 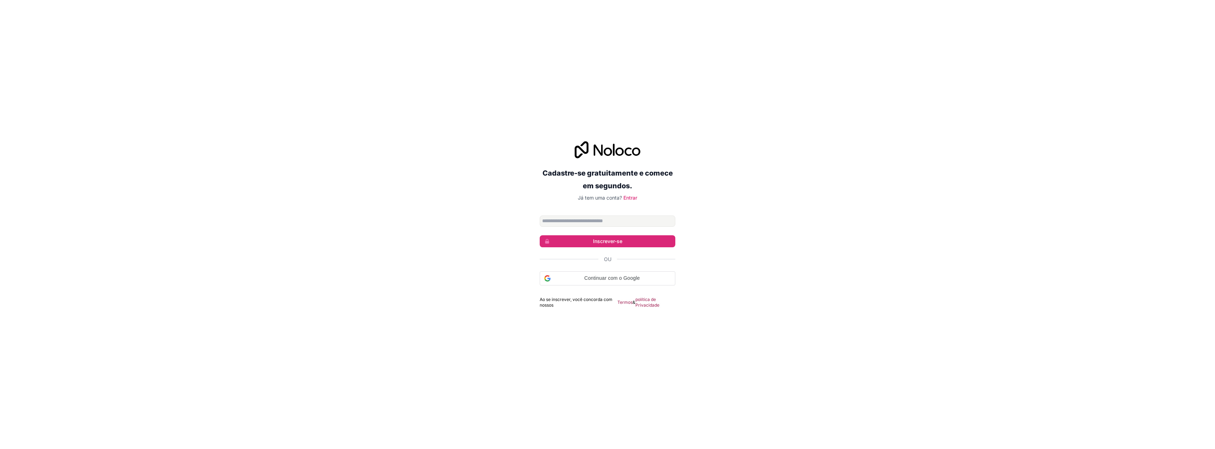 I want to click on div: Continuar com o Google, so click(x=607, y=278).